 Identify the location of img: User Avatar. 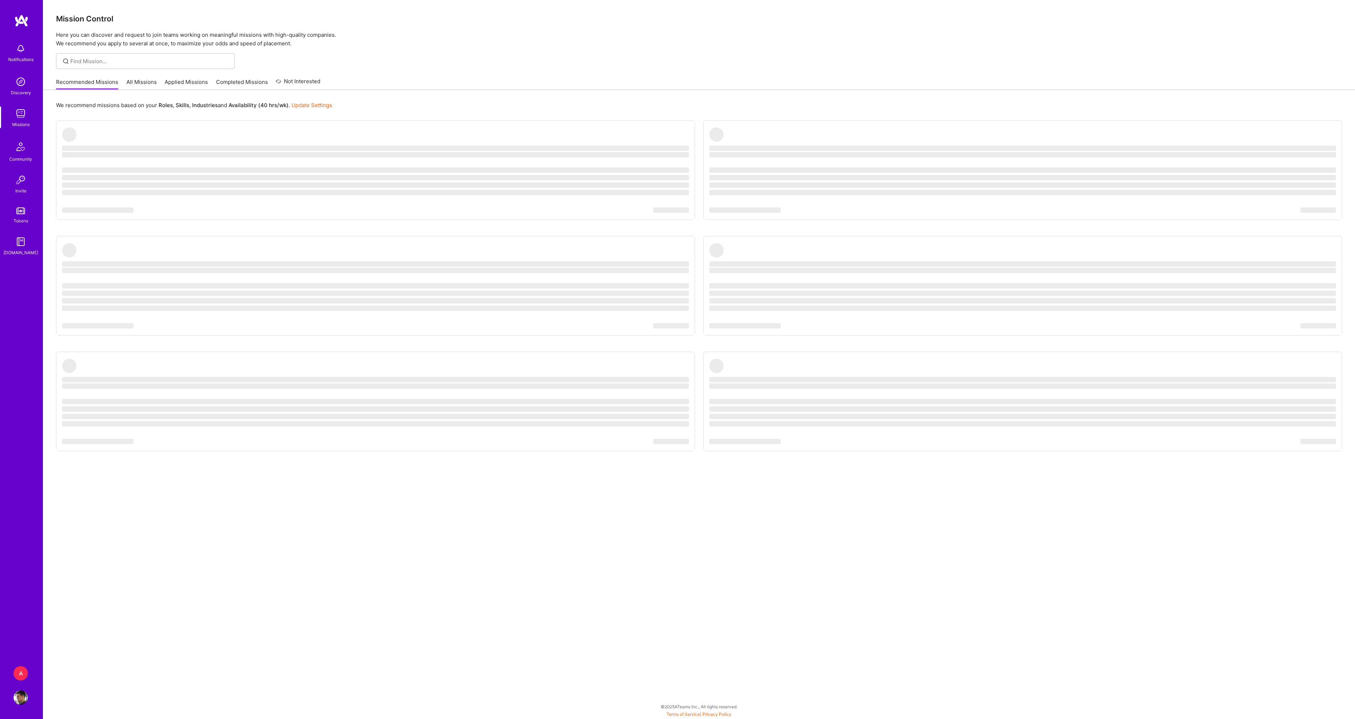
(21, 698).